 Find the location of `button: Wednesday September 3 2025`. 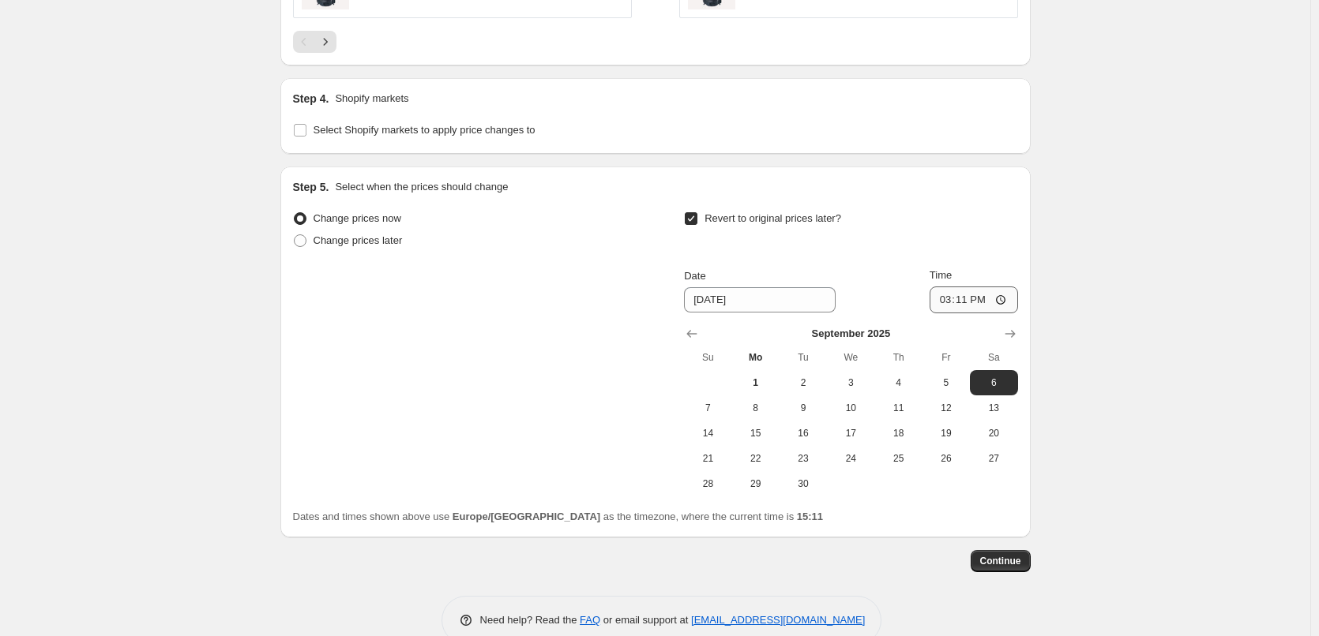

button: Wednesday September 3 2025 is located at coordinates (850, 383).